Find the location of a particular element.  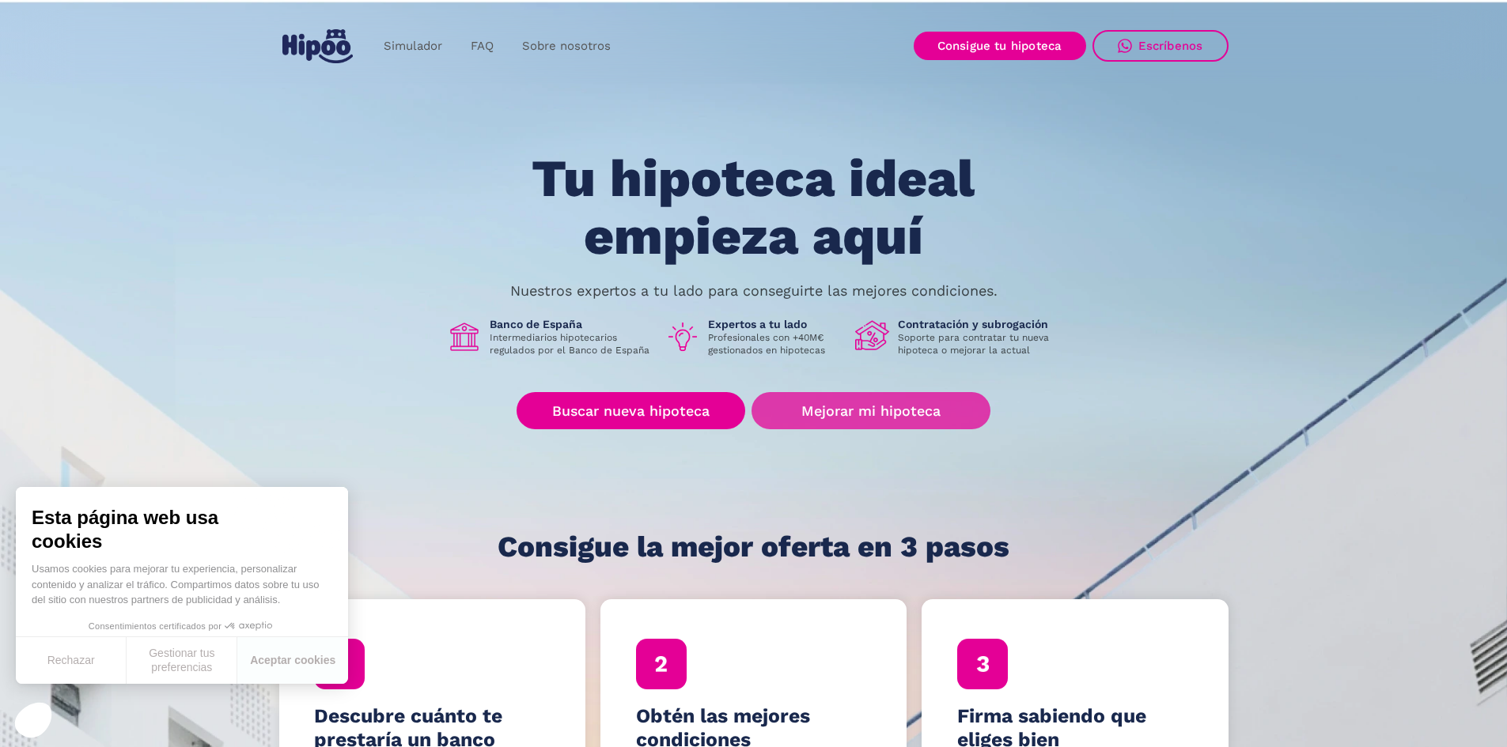

a: Buscar nueva hipoteca is located at coordinates (630, 411).